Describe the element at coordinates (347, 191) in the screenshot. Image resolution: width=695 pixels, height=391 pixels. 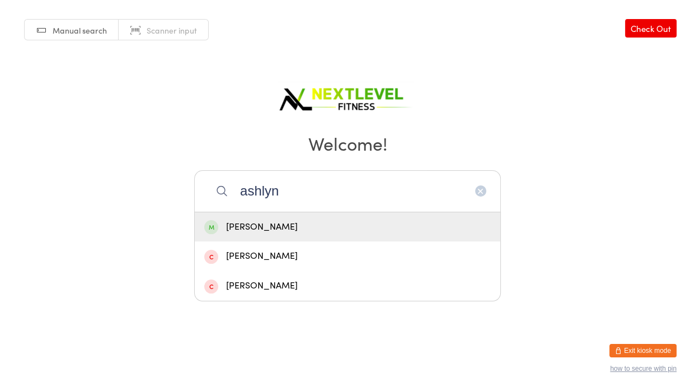
I see `input: Search` at that location.